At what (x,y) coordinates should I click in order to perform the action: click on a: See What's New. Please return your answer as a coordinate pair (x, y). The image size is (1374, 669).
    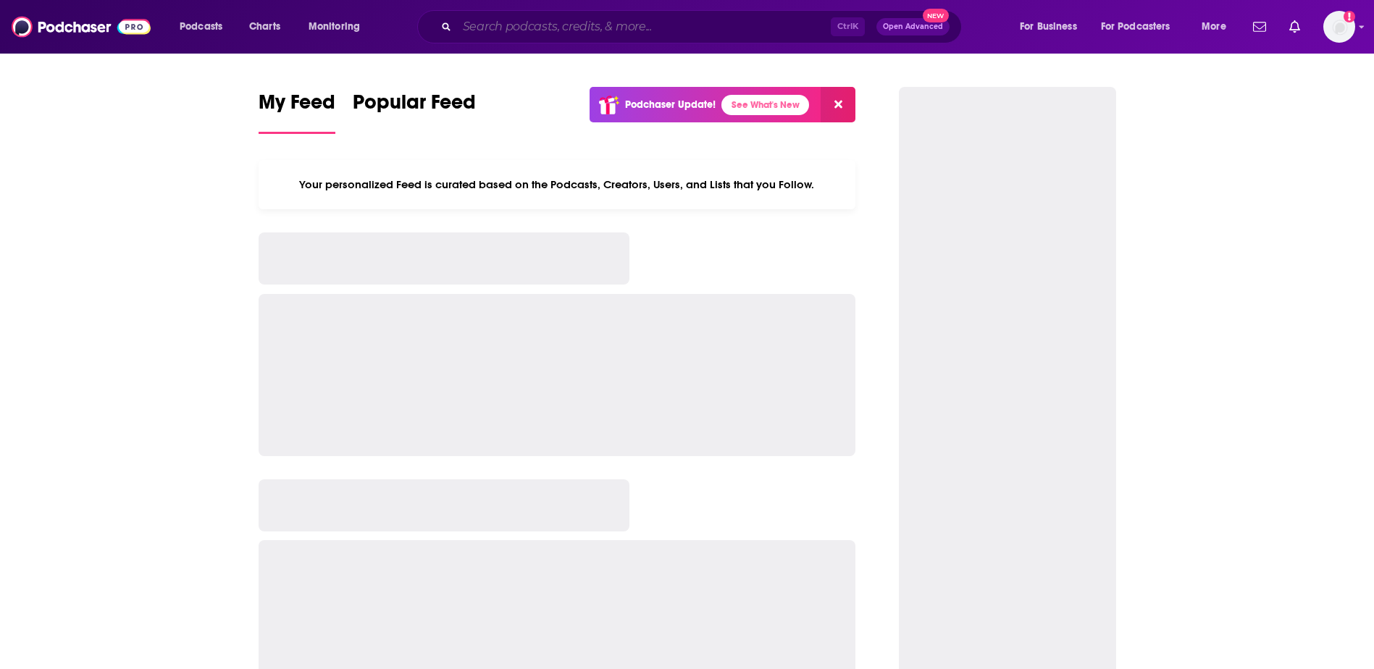
    Looking at the image, I should click on (765, 105).